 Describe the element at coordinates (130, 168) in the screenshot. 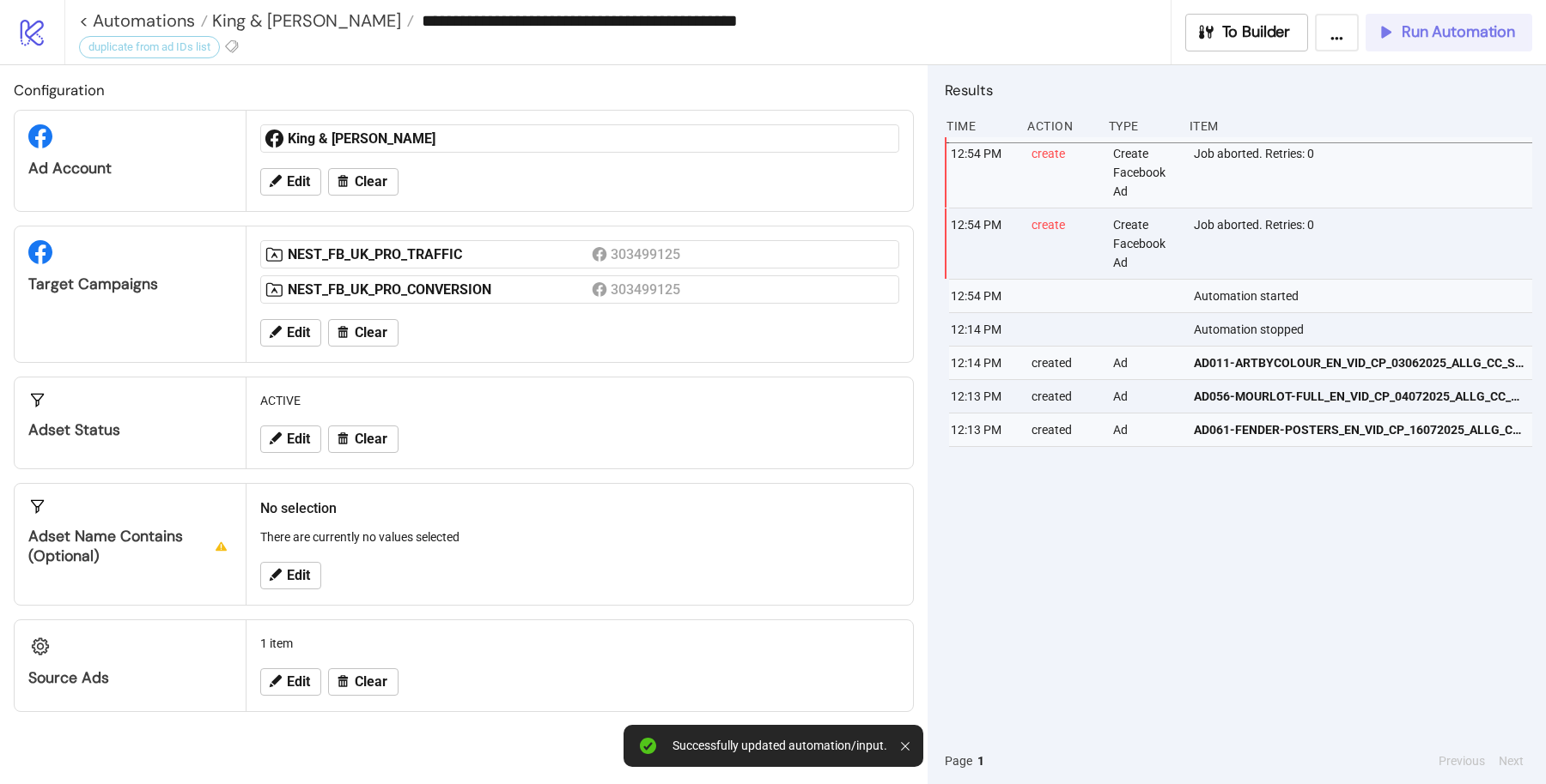

I see `div: Ad Account` at that location.